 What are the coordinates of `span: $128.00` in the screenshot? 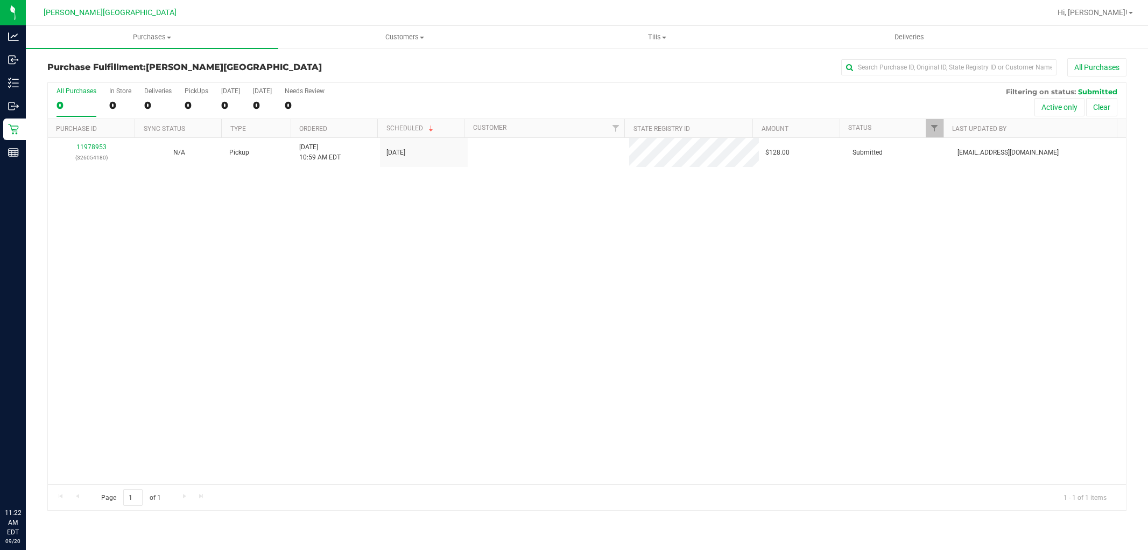 It's located at (777, 152).